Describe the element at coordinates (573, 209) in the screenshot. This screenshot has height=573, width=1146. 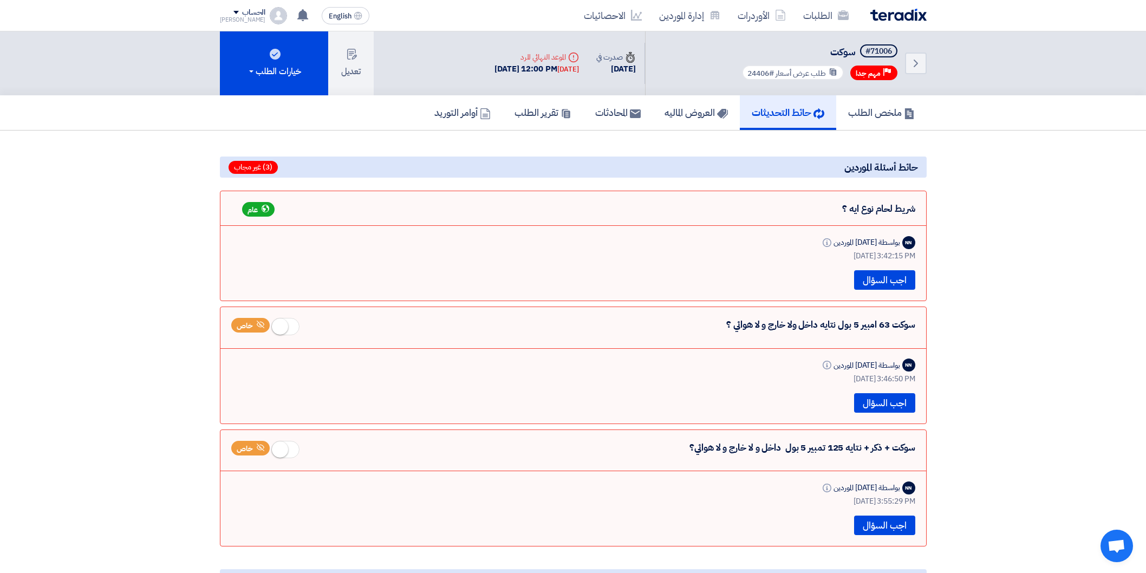
I see `div: شريط لحام نوع ايه ؟` at that location.